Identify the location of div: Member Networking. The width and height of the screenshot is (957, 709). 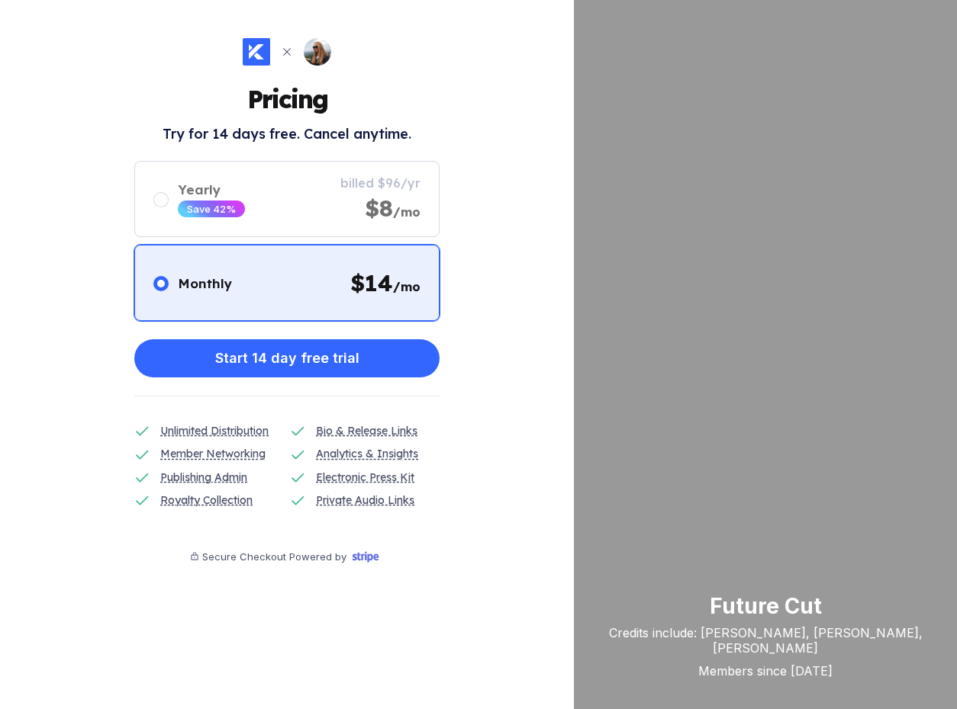
(213, 454).